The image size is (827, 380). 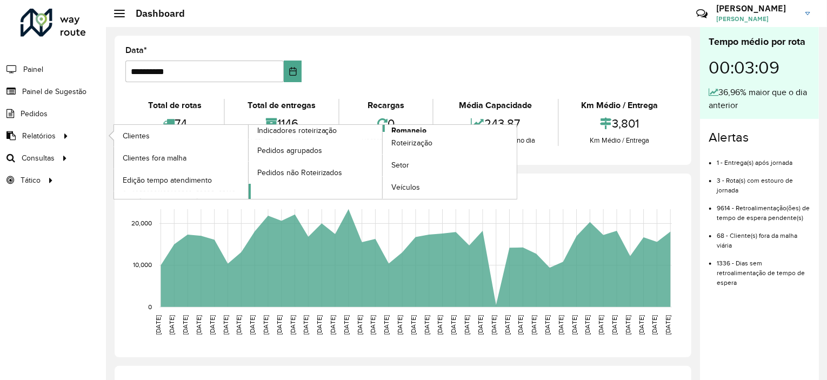 I want to click on span: Pedidos não Roteirizados, so click(x=300, y=172).